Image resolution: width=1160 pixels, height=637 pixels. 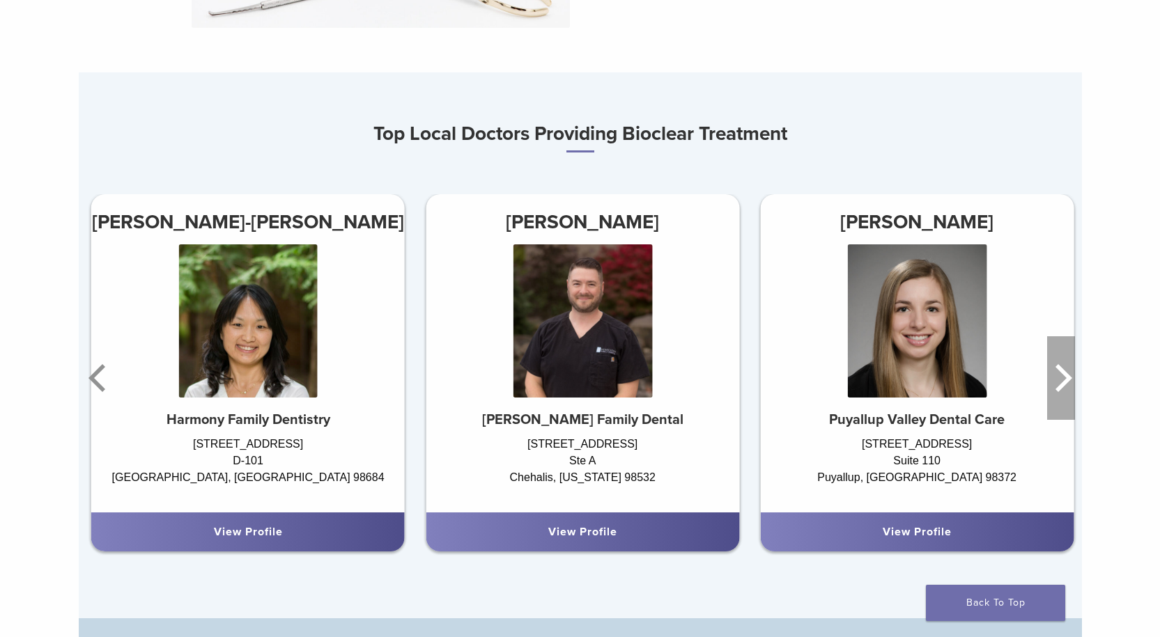 What do you see at coordinates (582, 321) in the screenshot?
I see `img: Dr. Dan Henricksen` at bounding box center [582, 321].